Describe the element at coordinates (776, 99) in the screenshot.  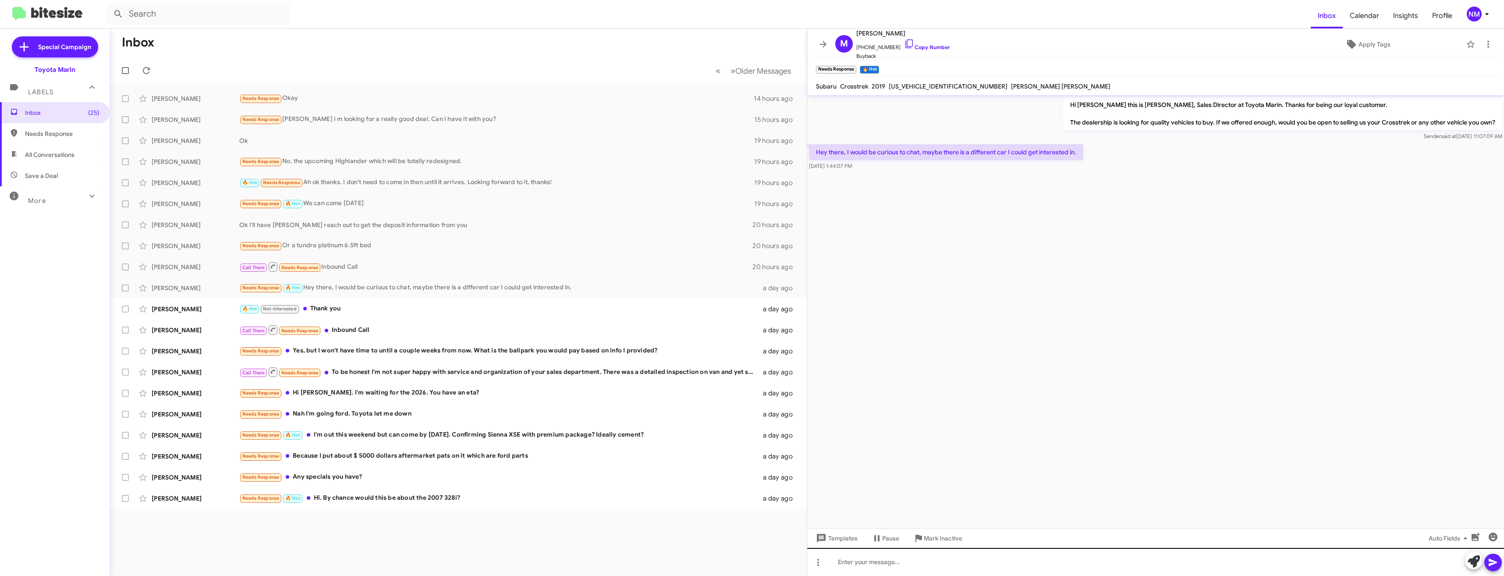
I see `div: 14 hours ago` at that location.